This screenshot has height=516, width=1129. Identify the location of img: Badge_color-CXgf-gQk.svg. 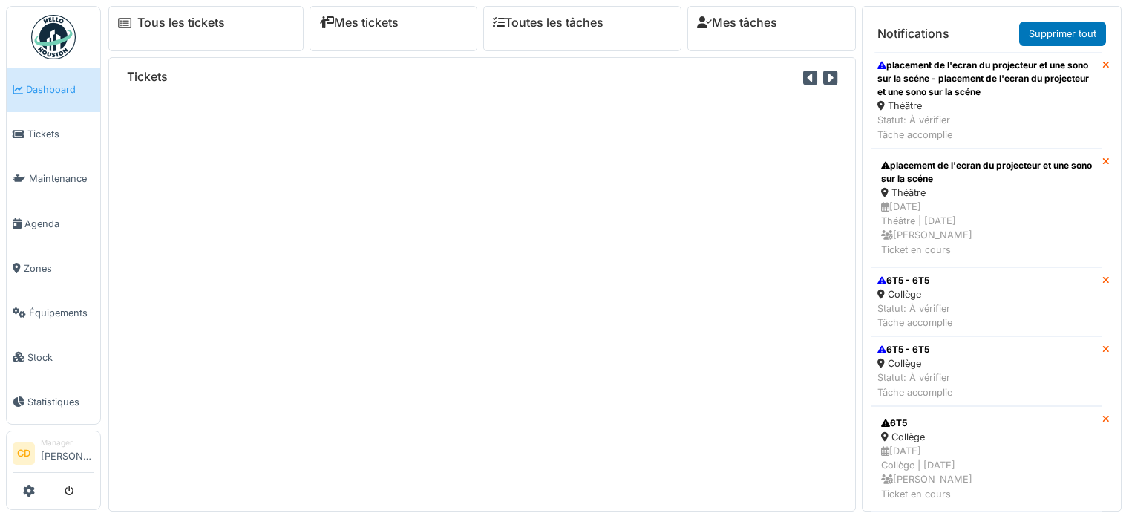
(53, 37).